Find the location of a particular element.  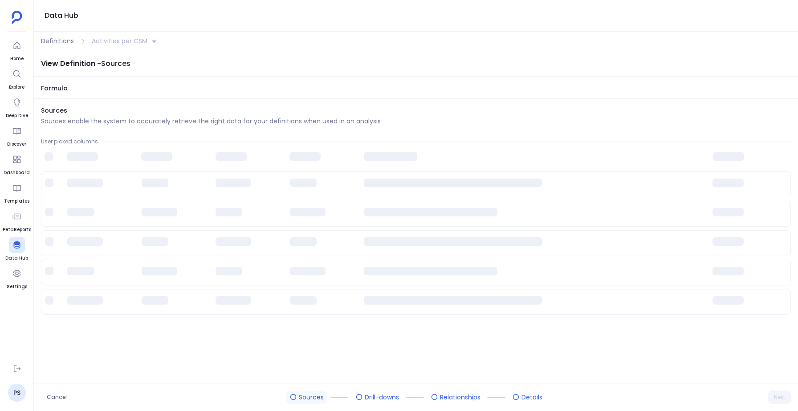

span: Settings is located at coordinates (17, 287).